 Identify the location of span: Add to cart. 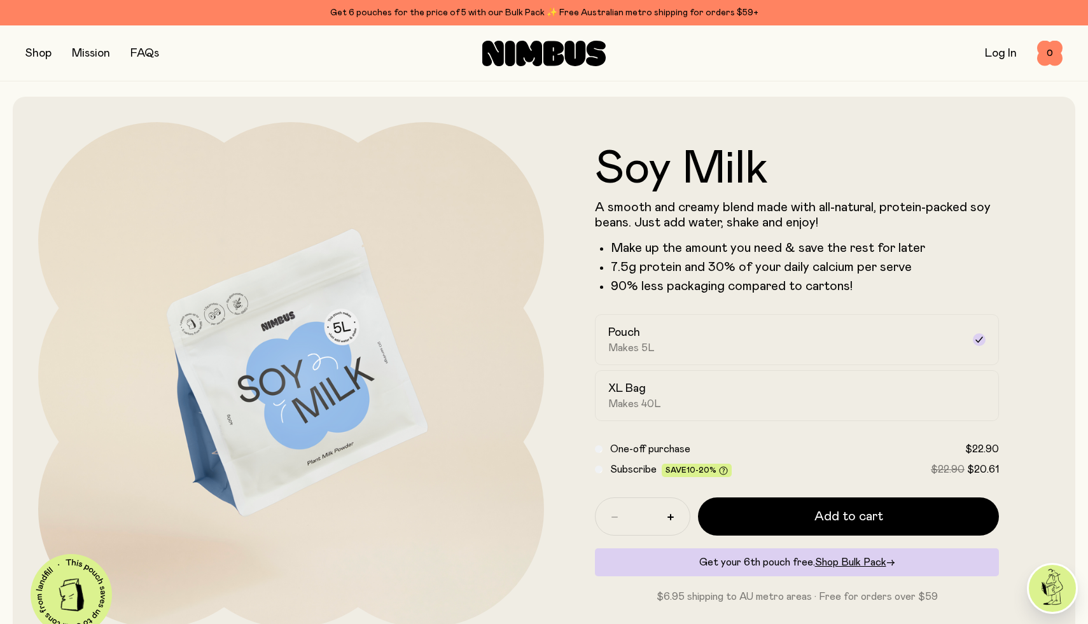
(849, 517).